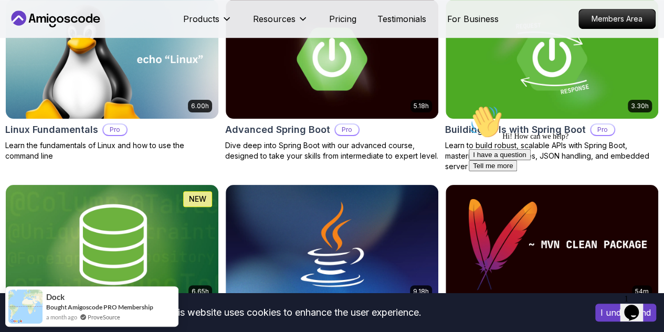  What do you see at coordinates (28, 65) in the screenshot?
I see `button: Tell me more` at bounding box center [28, 65].